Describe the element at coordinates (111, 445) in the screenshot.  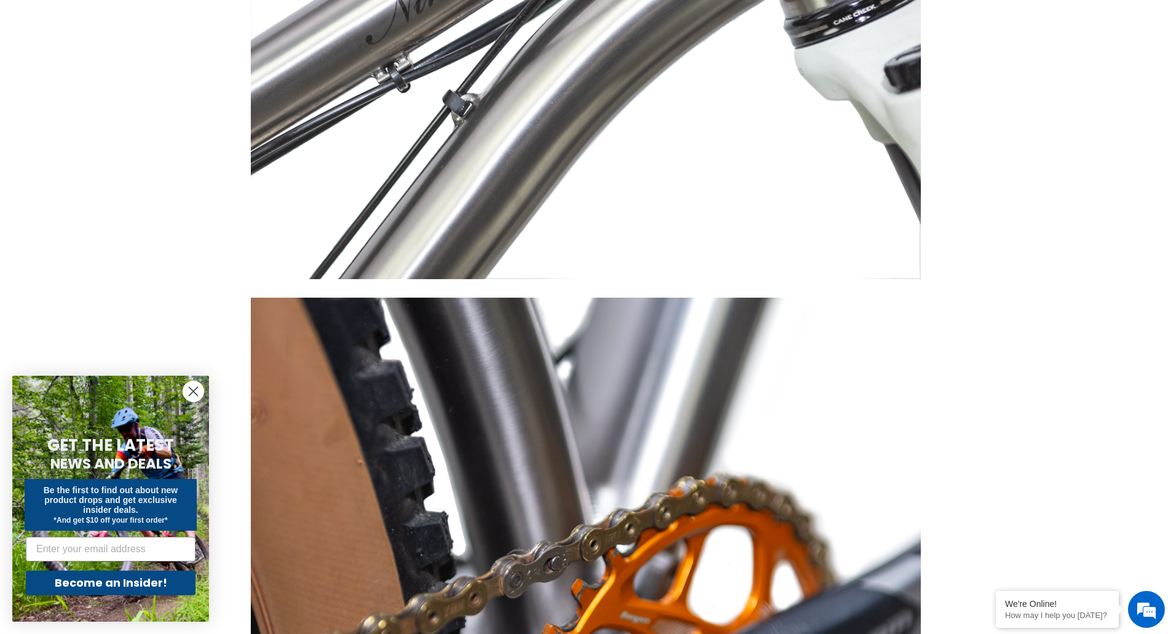
I see `span: GET THE LATEST` at that location.